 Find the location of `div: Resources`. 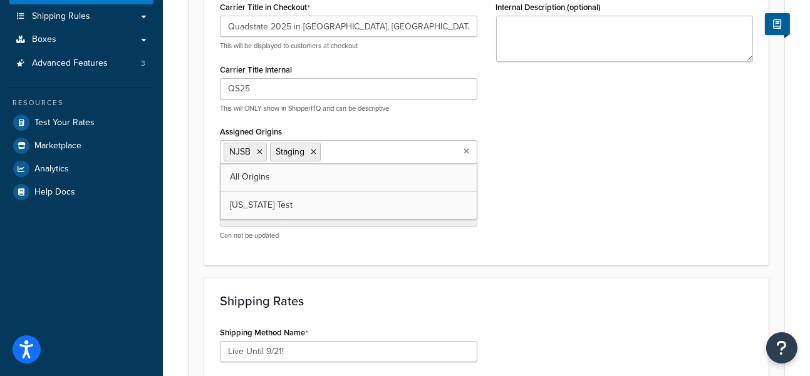

div: Resources is located at coordinates (81, 103).